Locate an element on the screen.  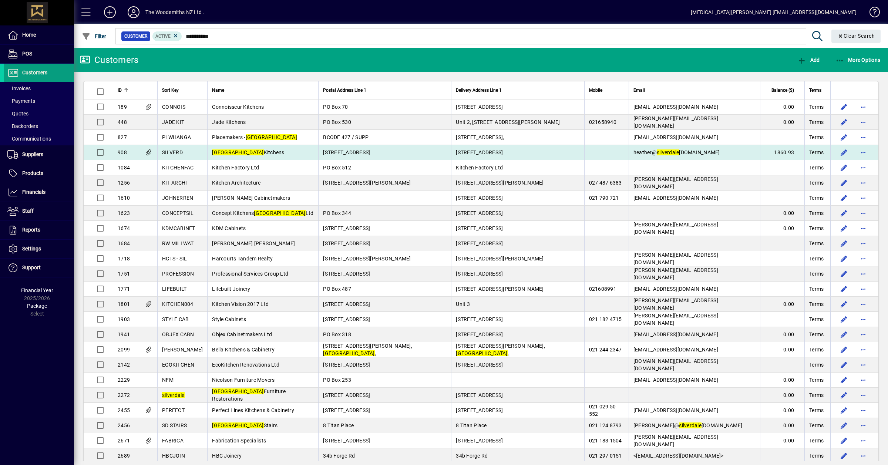
span: Payments is located at coordinates (21, 101).